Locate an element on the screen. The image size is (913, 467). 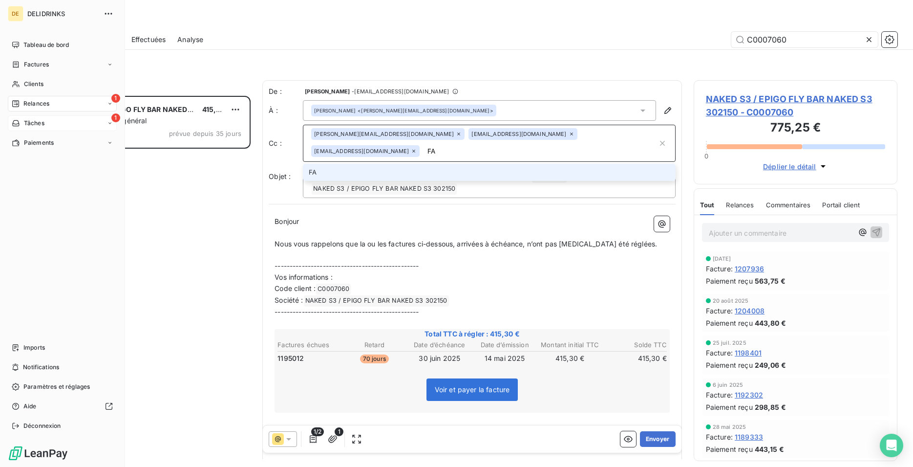
span: Vos informations : is located at coordinates (303, 277).